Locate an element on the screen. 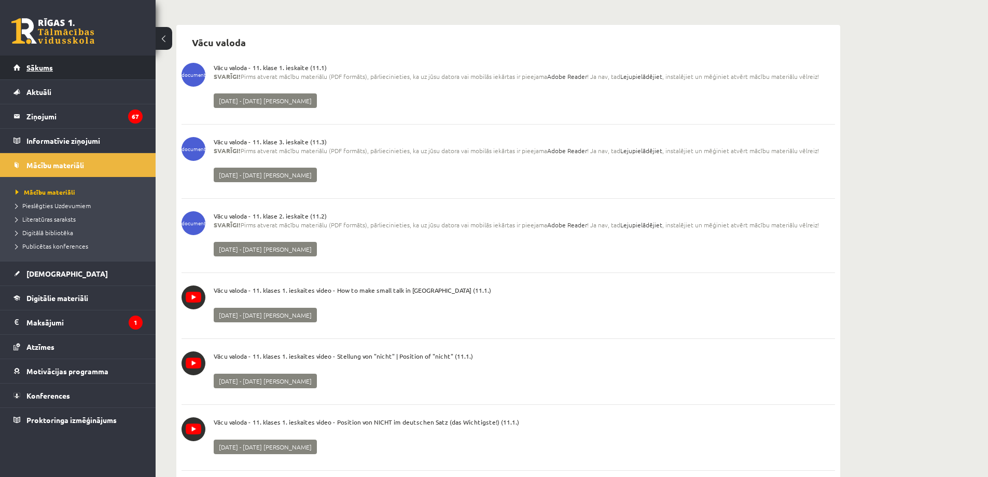 This screenshot has width=988, height=477. h2: Vācu valoda is located at coordinates (219, 42).